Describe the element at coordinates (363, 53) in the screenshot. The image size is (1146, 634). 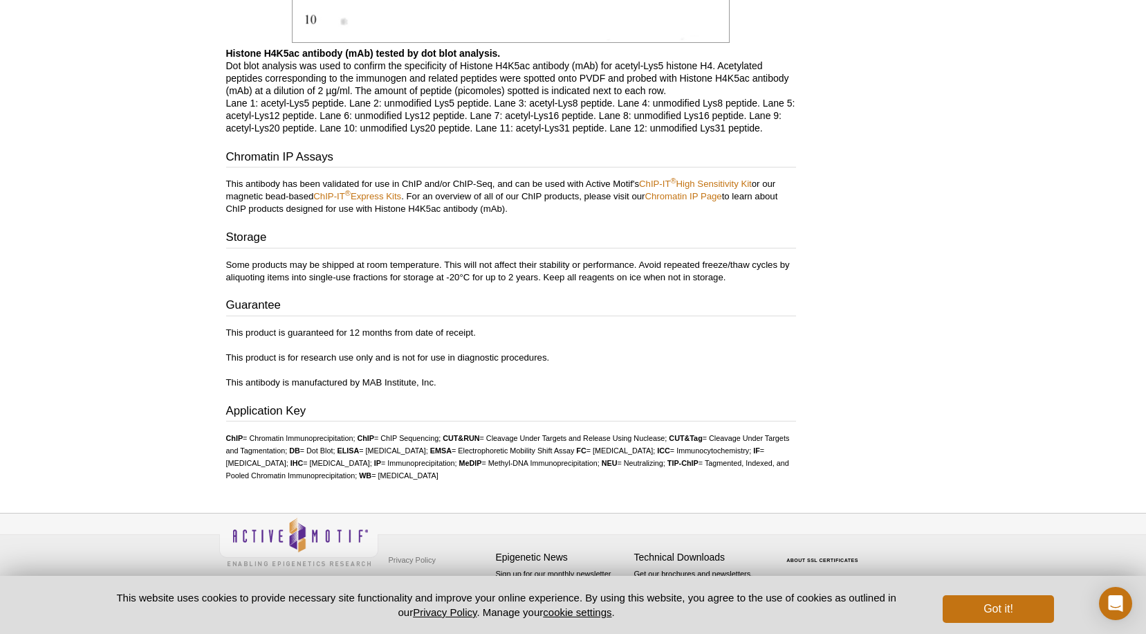
I see `b: Histone H4K5ac antibody (mAb) tested by dot blot analysis.` at that location.